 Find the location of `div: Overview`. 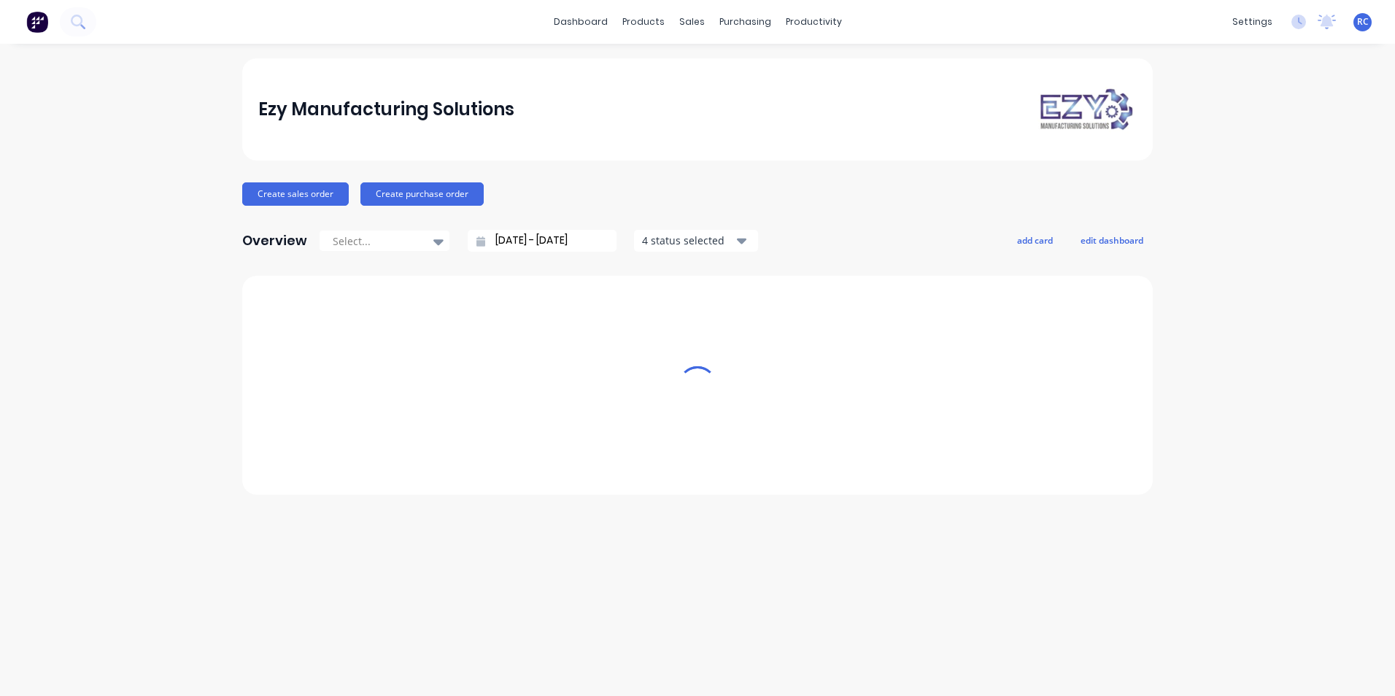

div: Overview is located at coordinates (274, 241).